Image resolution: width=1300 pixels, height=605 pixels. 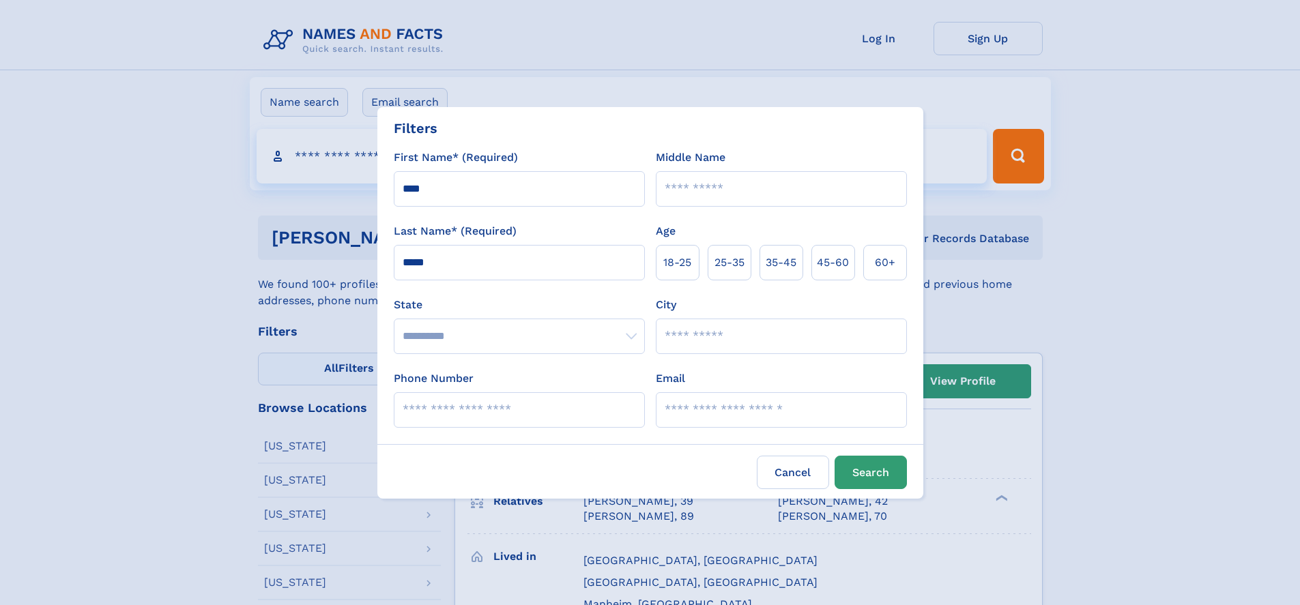 What do you see at coordinates (666, 305) in the screenshot?
I see `label: City` at bounding box center [666, 305].